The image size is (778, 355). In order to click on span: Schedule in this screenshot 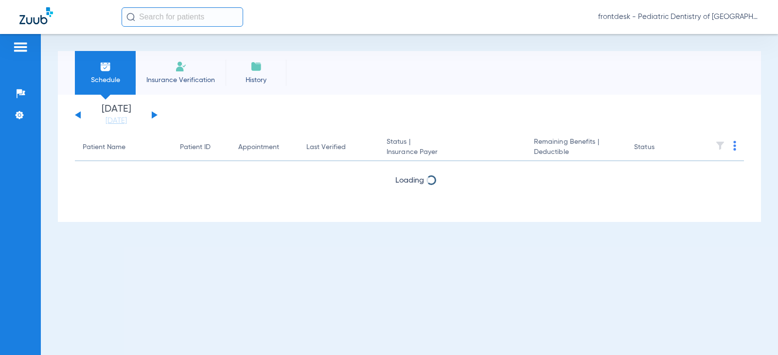, I will do `click(105, 80)`.